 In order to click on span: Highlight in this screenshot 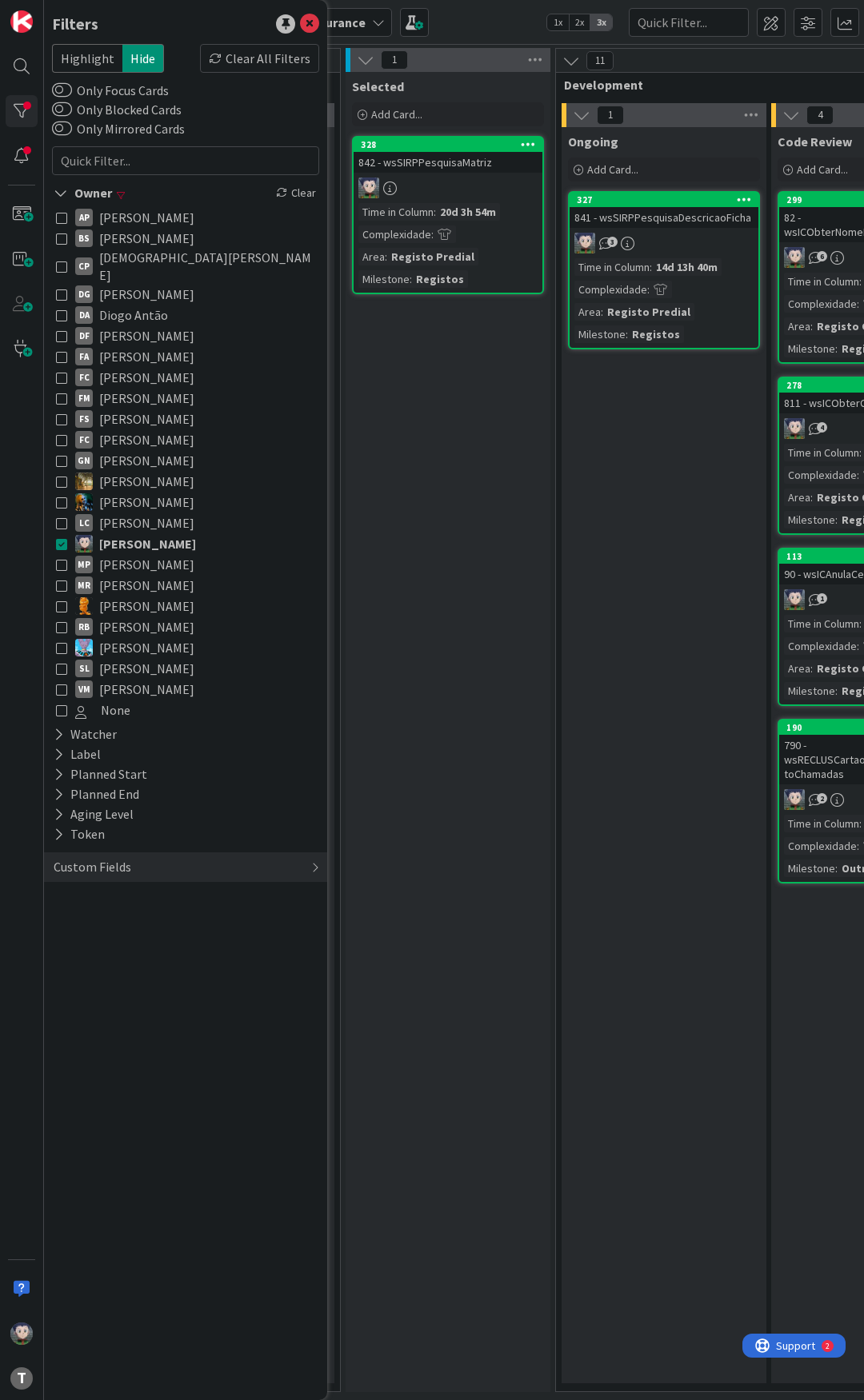, I will do `click(87, 58)`.